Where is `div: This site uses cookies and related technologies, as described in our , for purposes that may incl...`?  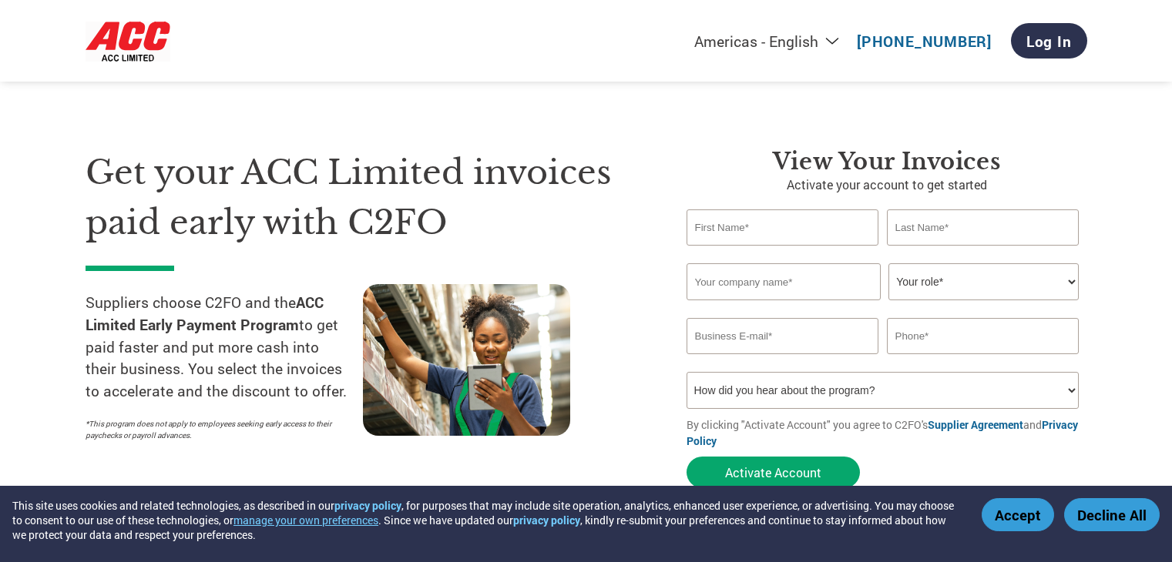 div: This site uses cookies and related technologies, as described in our , for purposes that may incl... is located at coordinates (485, 520).